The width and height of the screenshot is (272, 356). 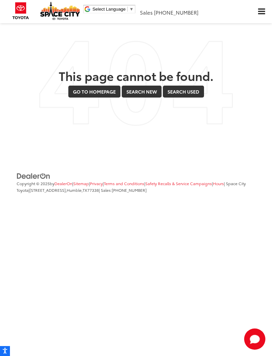 I want to click on a: Privacy, so click(x=96, y=183).